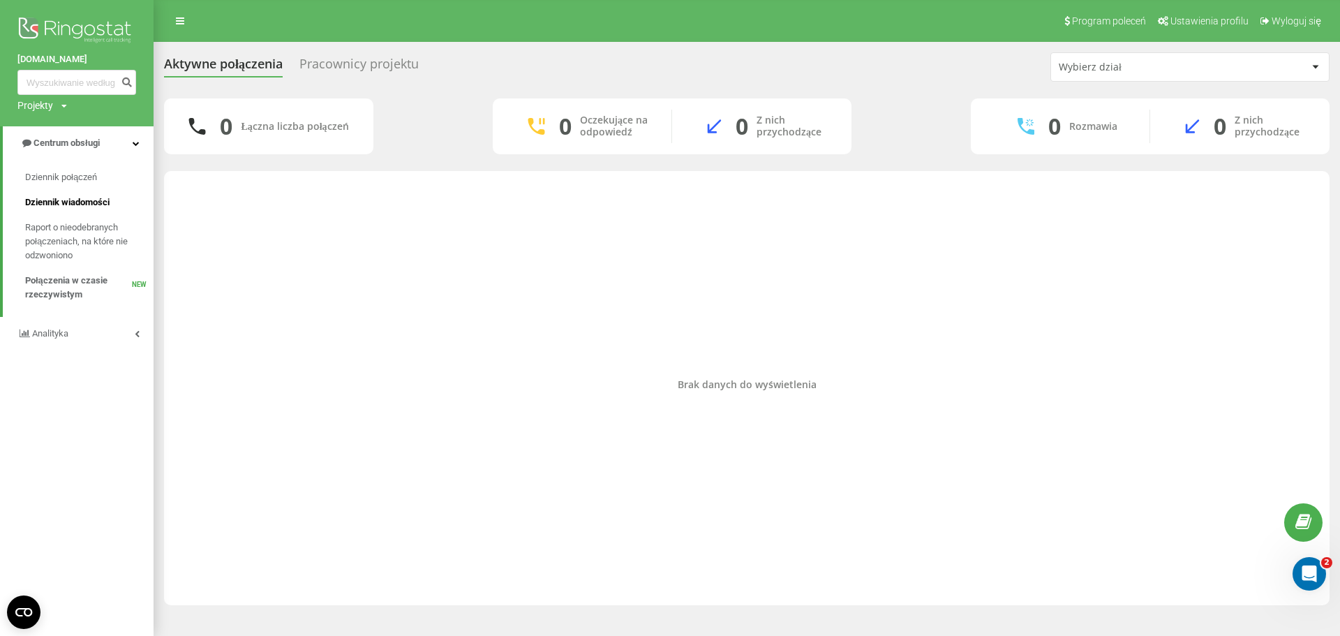  Describe the element at coordinates (1109, 21) in the screenshot. I see `span: Program poleceń` at that location.